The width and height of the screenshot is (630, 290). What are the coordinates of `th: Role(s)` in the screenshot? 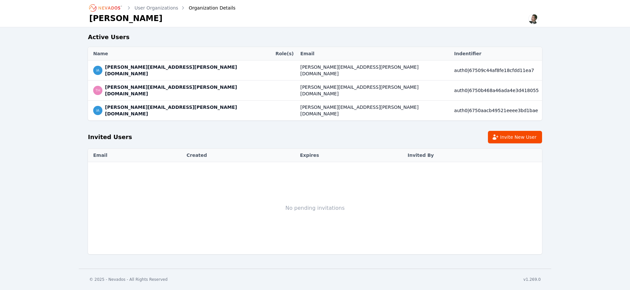 It's located at (285, 54).